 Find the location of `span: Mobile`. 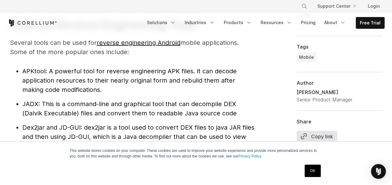

span: Mobile is located at coordinates (306, 57).